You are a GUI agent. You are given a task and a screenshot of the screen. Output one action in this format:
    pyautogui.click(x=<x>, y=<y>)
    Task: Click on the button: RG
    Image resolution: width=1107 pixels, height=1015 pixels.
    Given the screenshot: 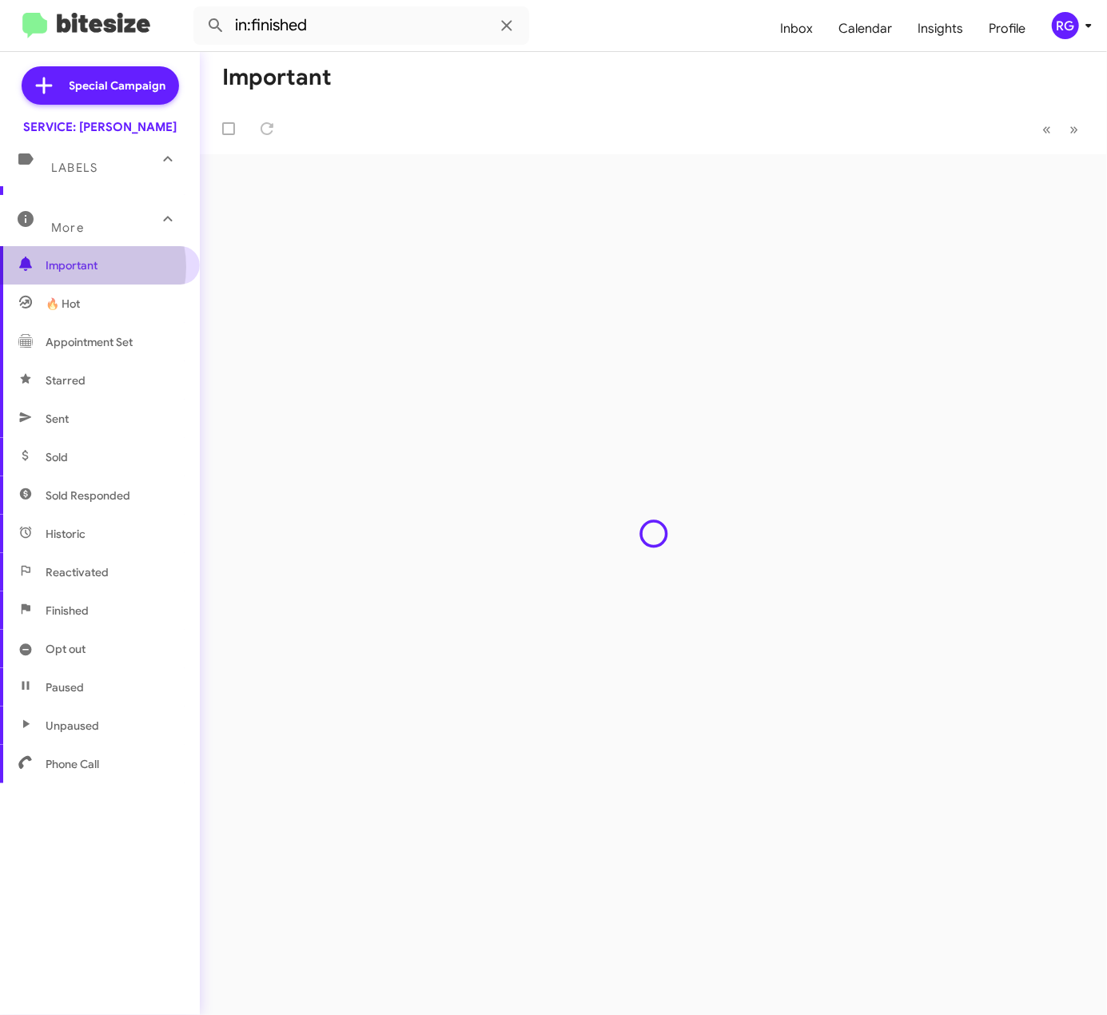 What is the action you would take?
    pyautogui.click(x=1064, y=26)
    